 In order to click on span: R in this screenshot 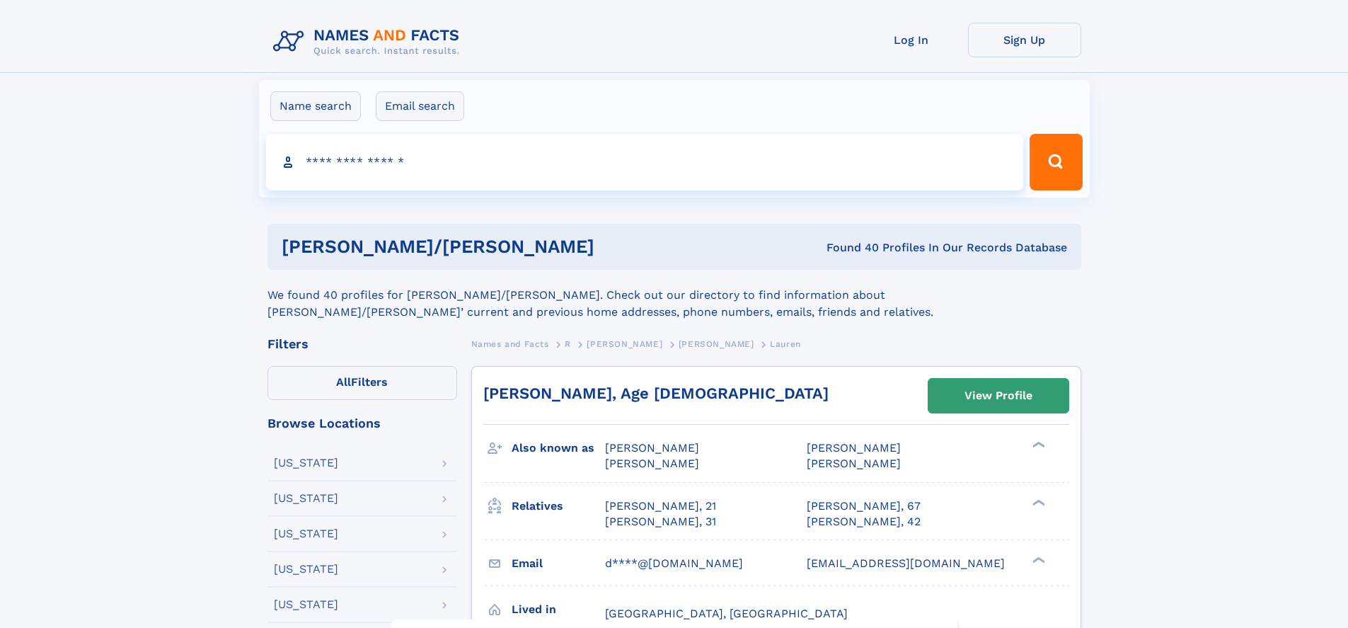, I will do `click(568, 344)`.